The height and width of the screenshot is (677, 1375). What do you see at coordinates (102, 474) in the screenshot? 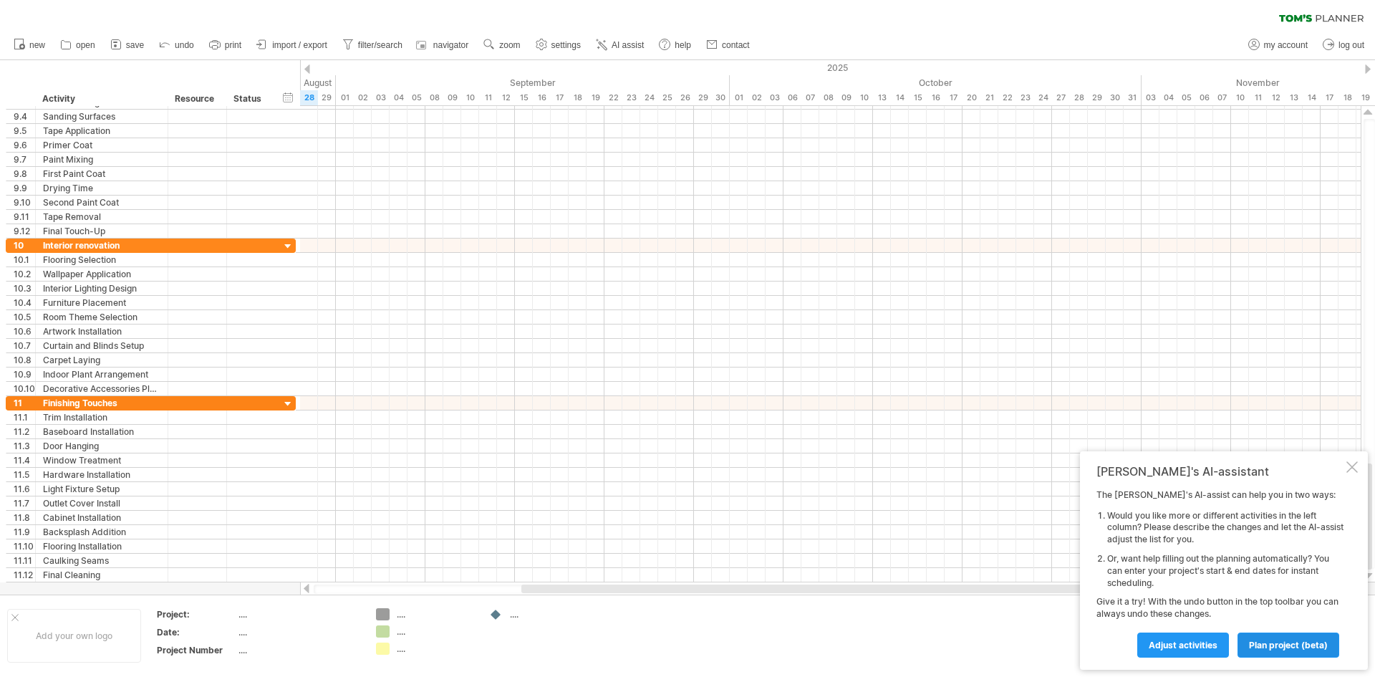
I see `div: Hardware Installation` at bounding box center [102, 474].